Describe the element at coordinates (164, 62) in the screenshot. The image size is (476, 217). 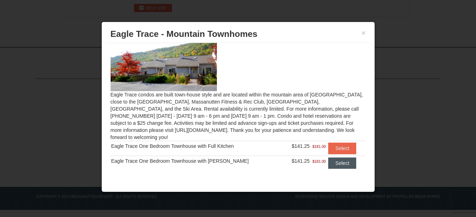
I see `img: 19218983-1-9b289e55.jpg` at that location.